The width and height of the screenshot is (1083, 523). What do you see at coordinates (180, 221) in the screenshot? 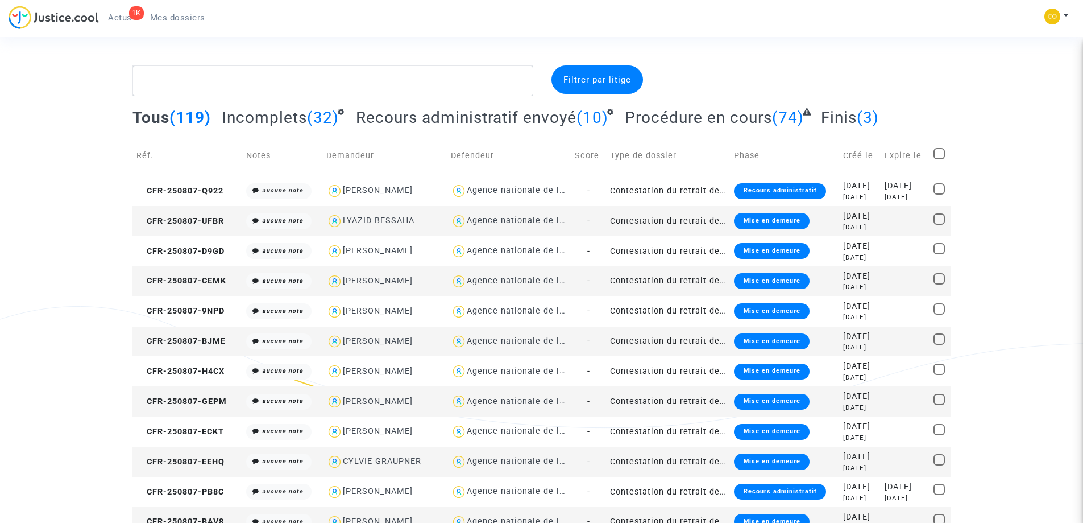
I see `span: CFR-250807-UFBR` at bounding box center [180, 221].